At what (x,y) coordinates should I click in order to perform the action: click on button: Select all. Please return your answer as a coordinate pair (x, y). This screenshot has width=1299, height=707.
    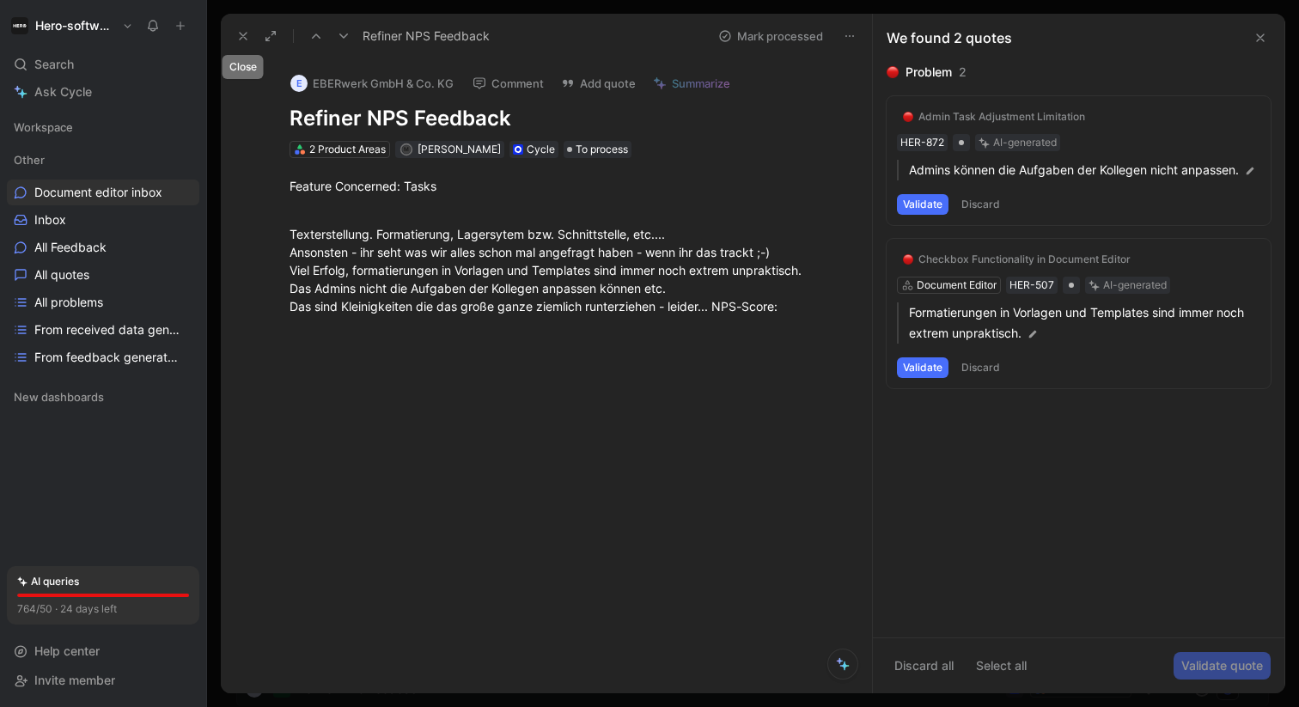
    Looking at the image, I should click on (1001, 666).